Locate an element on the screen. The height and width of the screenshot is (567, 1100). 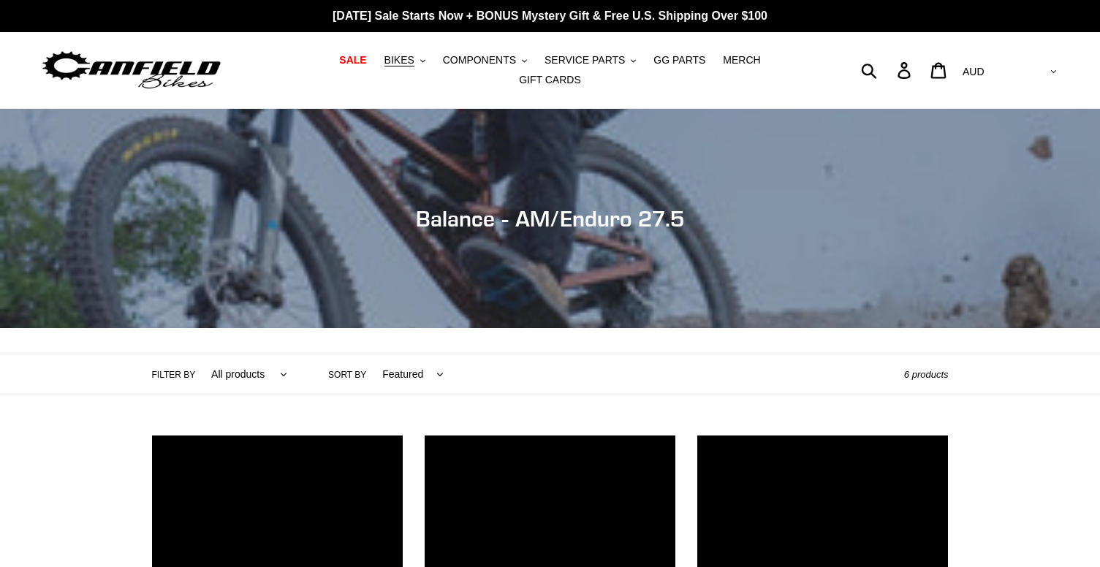
a: GIFT CARDS is located at coordinates (549, 80).